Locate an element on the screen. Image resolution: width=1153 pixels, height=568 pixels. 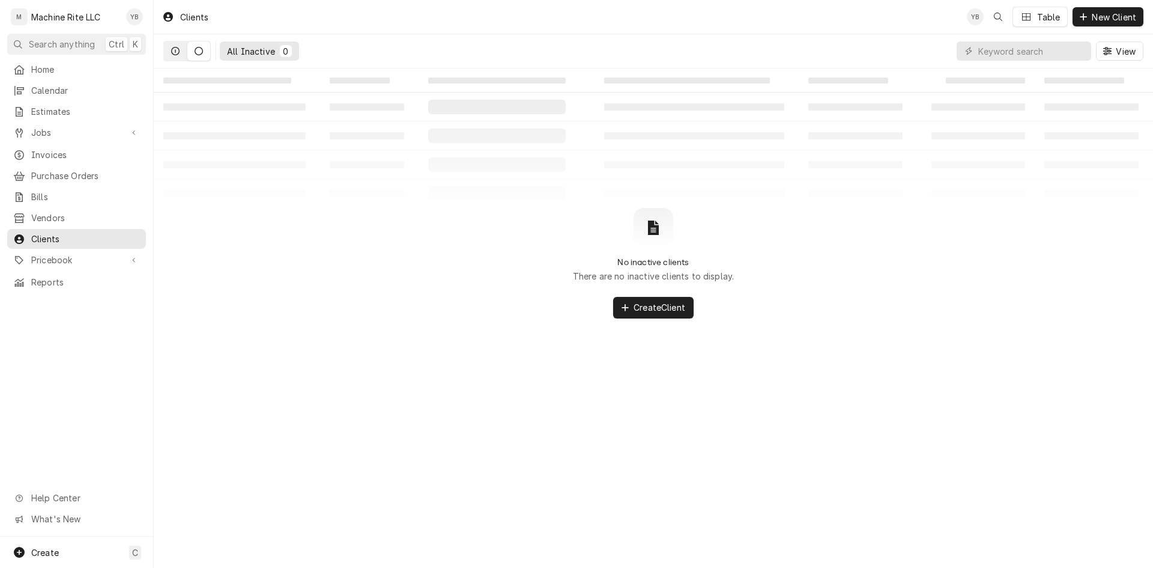
button: Open search is located at coordinates (998, 17).